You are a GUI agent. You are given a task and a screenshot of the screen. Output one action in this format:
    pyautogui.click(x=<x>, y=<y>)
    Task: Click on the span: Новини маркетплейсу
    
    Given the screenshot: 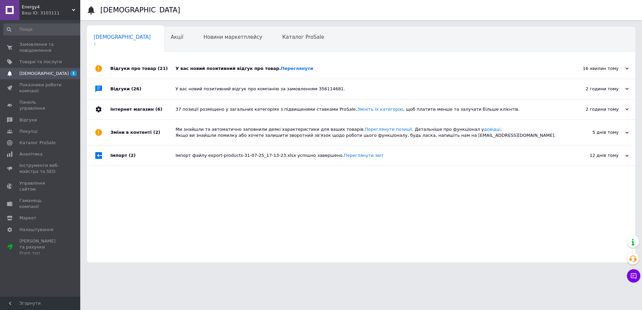 What is the action you would take?
    pyautogui.click(x=233, y=37)
    